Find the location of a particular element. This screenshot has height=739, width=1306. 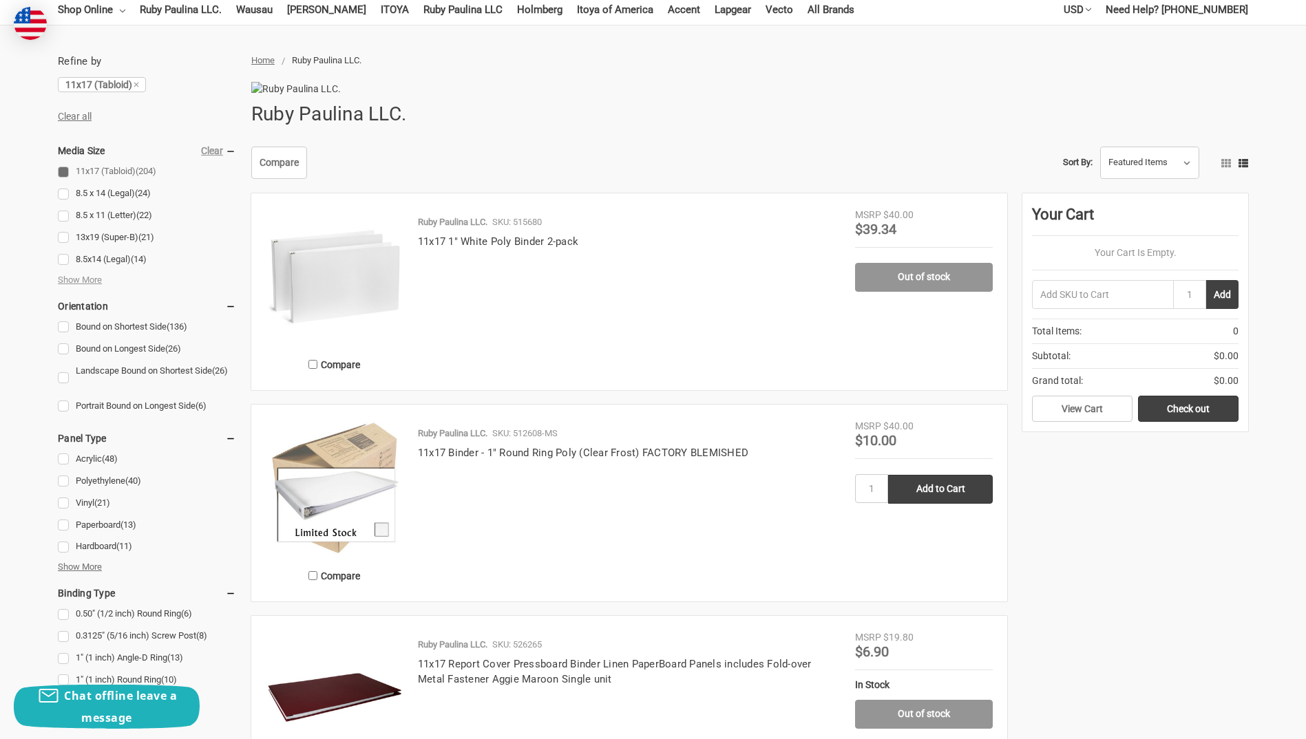

a: Clear is located at coordinates (212, 151).